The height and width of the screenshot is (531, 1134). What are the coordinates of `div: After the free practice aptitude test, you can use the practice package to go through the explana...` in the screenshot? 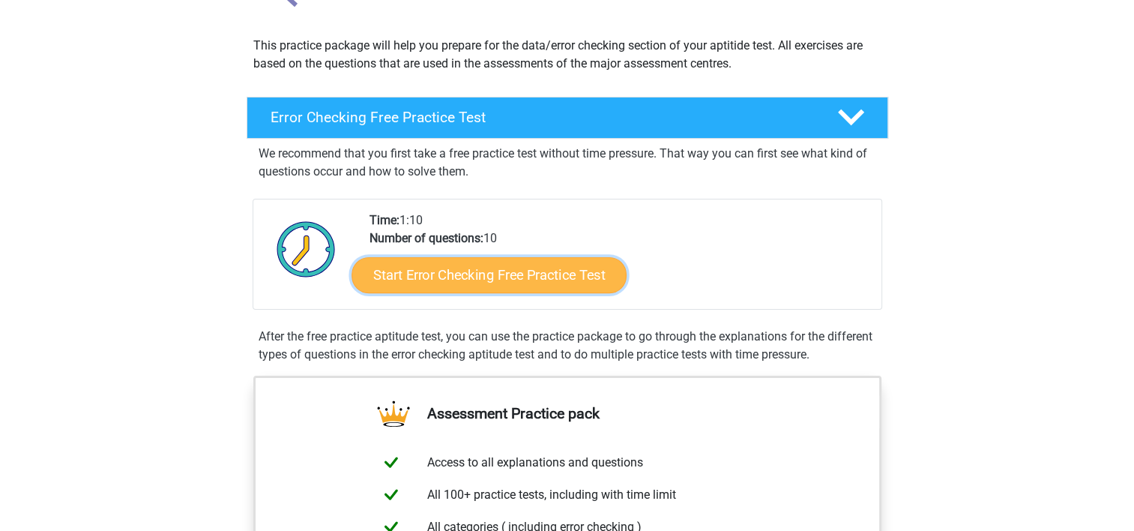 It's located at (567, 345).